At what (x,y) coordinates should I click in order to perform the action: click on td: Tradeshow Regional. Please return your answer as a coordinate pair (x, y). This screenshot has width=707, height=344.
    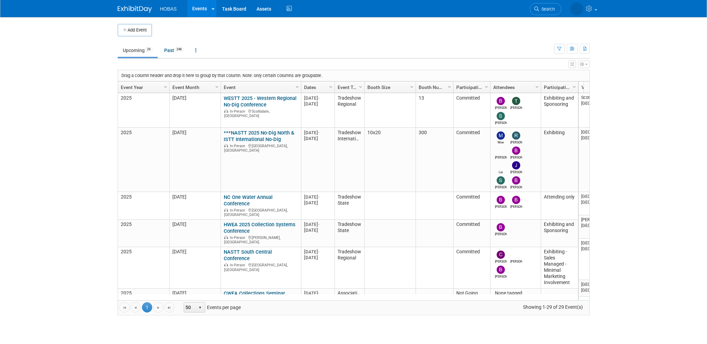
    Looking at the image, I should click on (349, 267).